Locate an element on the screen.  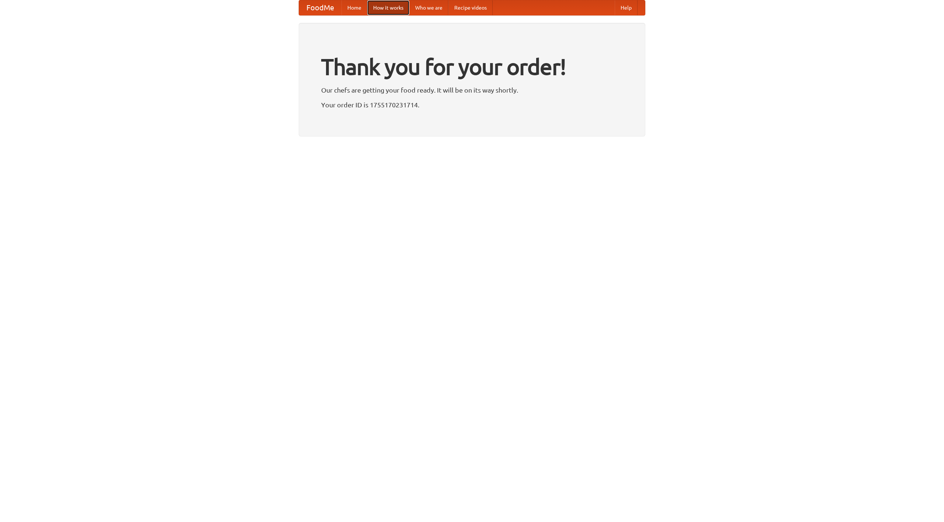
h1: Thank you for your order! is located at coordinates (472, 67).